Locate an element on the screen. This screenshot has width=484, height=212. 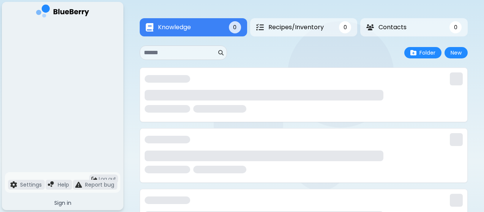
span: Folder is located at coordinates (428, 53).